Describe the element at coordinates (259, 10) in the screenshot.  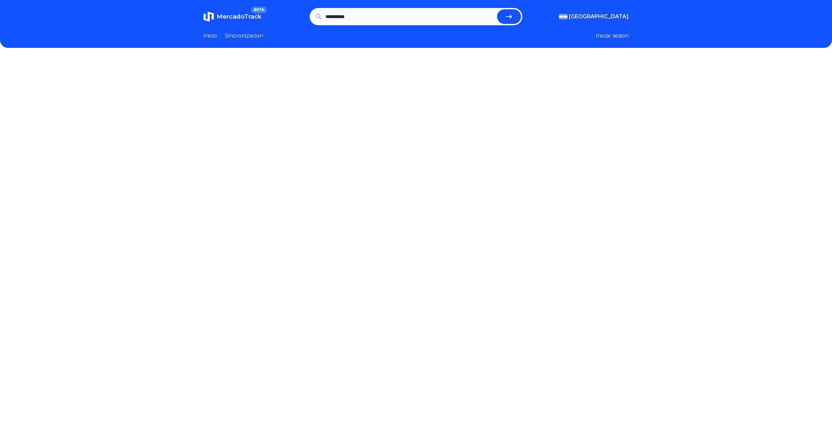
I see `span: BETA` at that location.